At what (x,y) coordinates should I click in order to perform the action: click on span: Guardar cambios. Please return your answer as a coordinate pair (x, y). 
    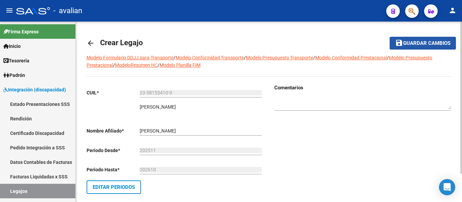
    Looking at the image, I should click on (427, 44).